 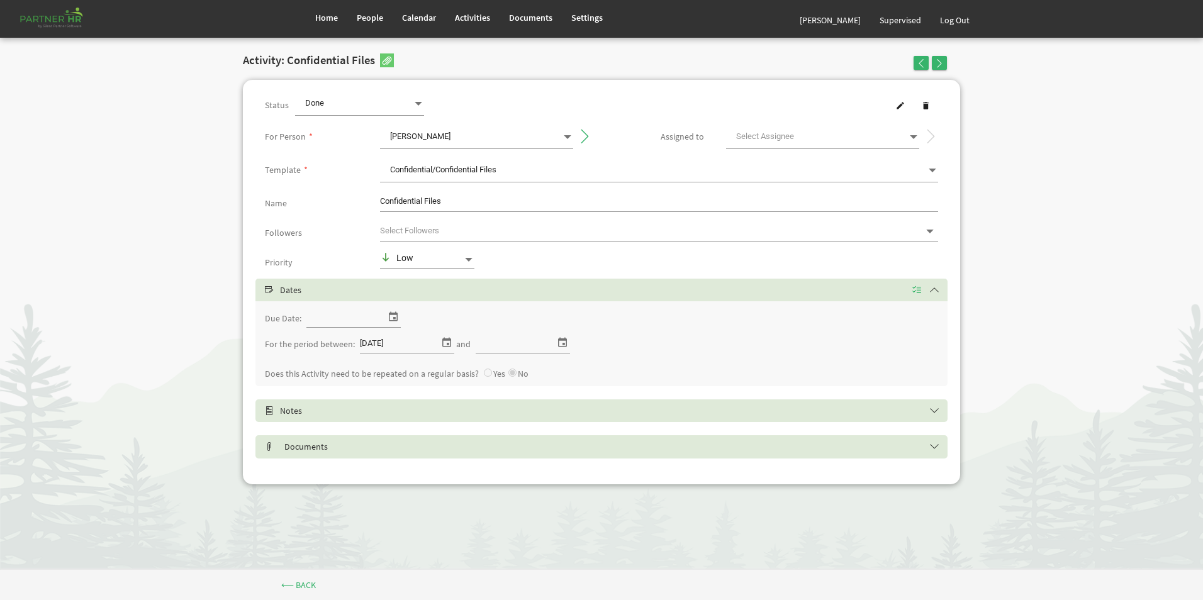 What do you see at coordinates (611, 290) in the screenshot?
I see `h5: Dates` at bounding box center [611, 290].